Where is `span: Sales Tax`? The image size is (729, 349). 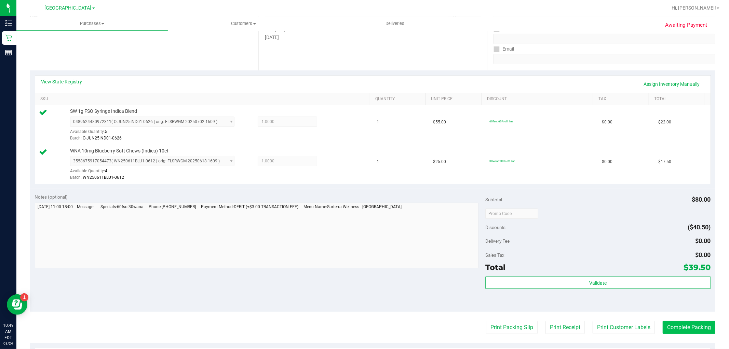
span: Sales Tax is located at coordinates (495, 255).